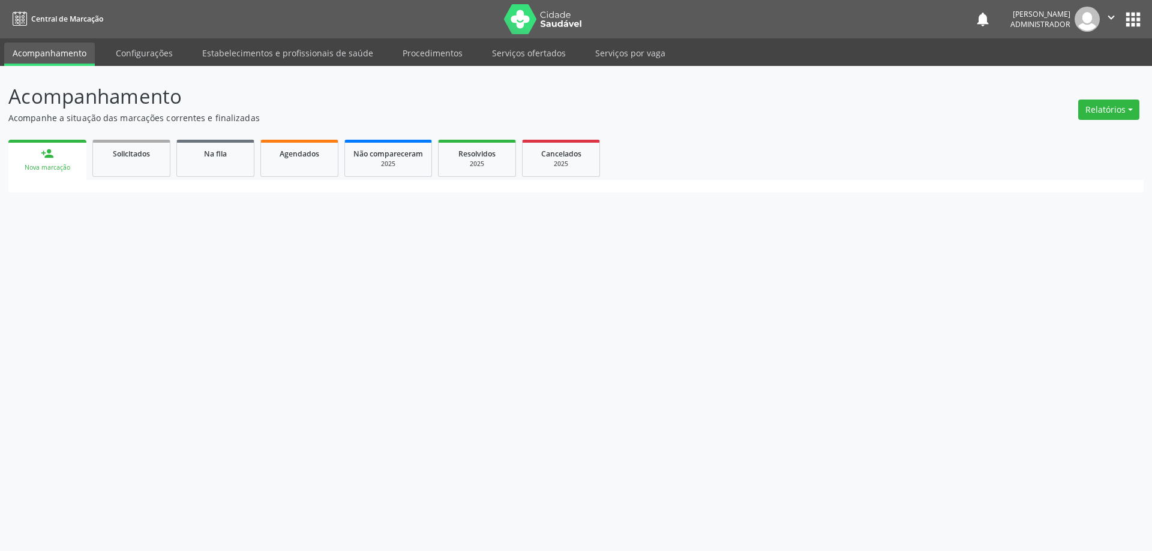 The image size is (1152, 551). What do you see at coordinates (433, 53) in the screenshot?
I see `a: Procedimentos` at bounding box center [433, 53].